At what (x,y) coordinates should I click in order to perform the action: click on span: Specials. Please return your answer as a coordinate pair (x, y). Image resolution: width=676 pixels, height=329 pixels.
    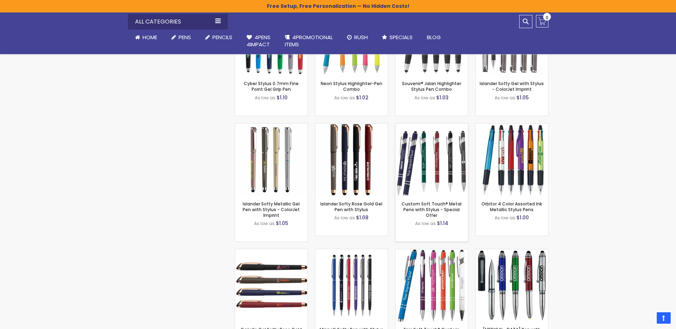
    Looking at the image, I should click on (401, 37).